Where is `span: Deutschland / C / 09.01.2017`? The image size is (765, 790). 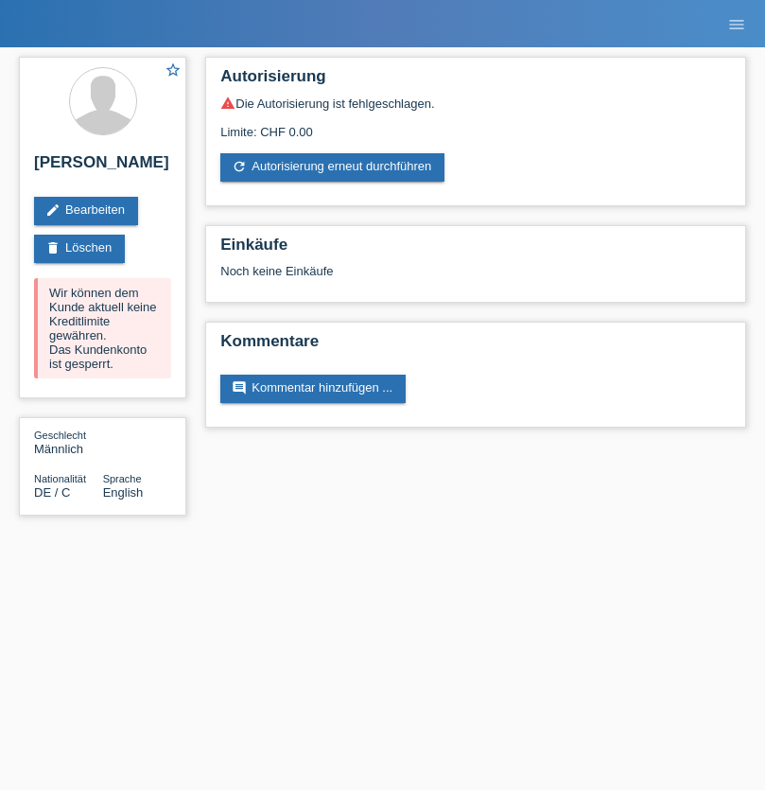 span: Deutschland / C / 09.01.2017 is located at coordinates (52, 492).